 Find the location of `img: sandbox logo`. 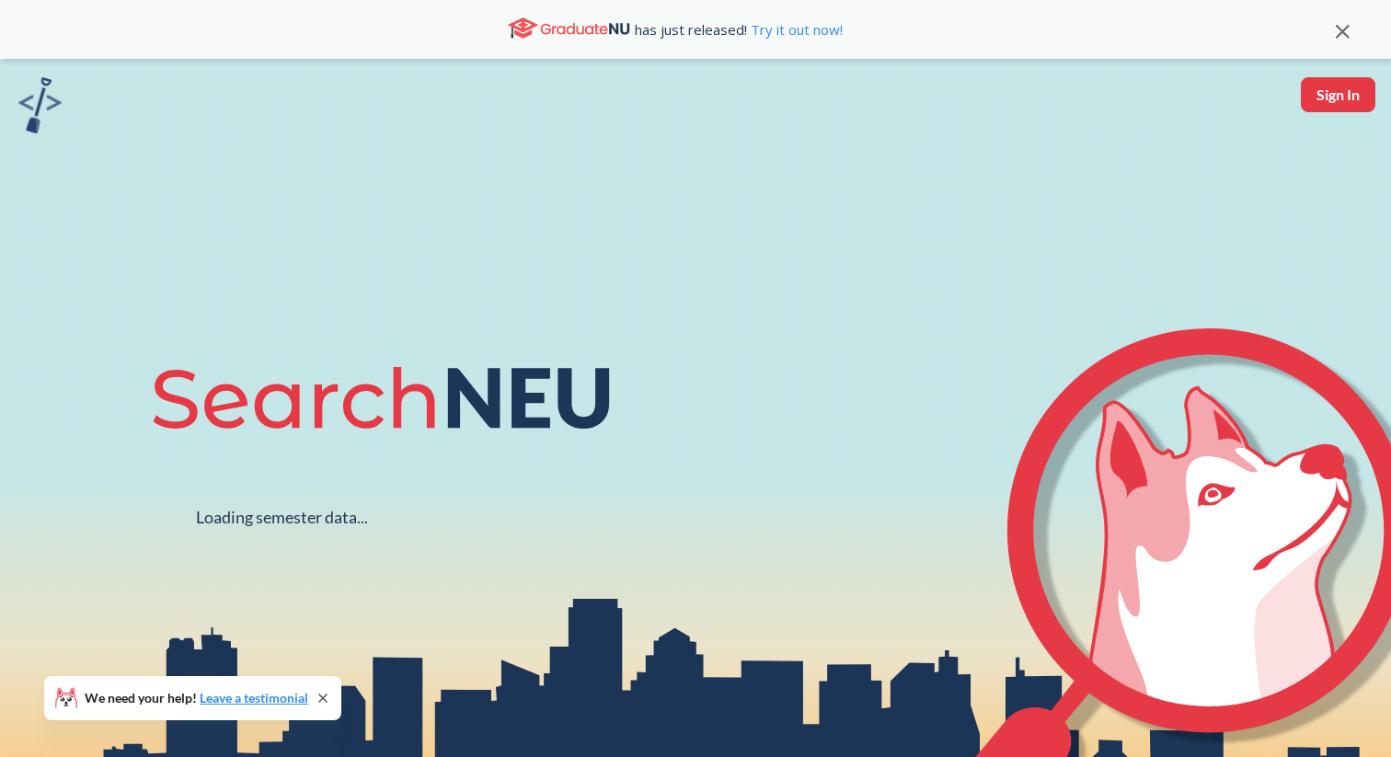

img: sandbox logo is located at coordinates (40, 105).